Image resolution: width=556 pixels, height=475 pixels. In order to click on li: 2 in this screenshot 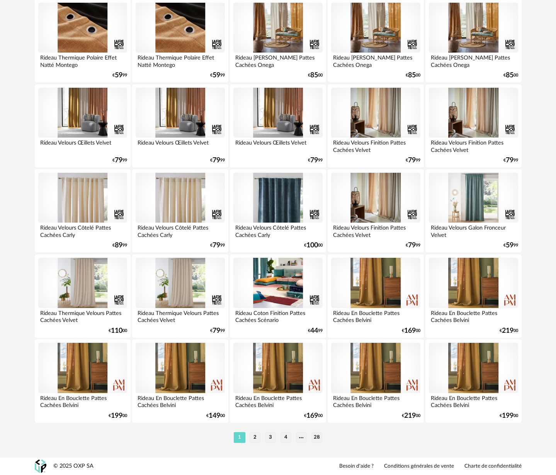, I will do `click(255, 438)`.